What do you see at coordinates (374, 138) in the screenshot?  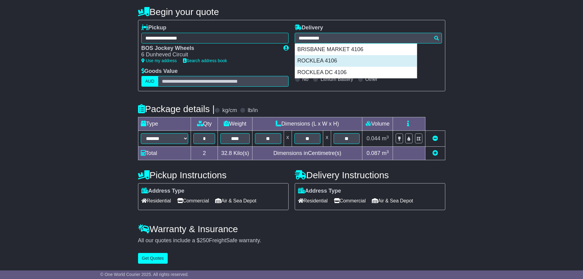 I see `span: 0.044` at bounding box center [374, 138].